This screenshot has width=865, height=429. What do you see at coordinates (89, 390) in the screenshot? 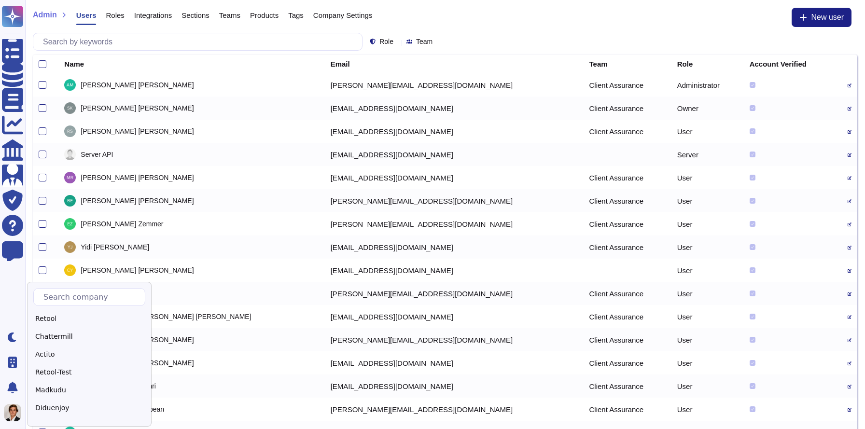
I see `div: Madkudu` at bounding box center [89, 390].